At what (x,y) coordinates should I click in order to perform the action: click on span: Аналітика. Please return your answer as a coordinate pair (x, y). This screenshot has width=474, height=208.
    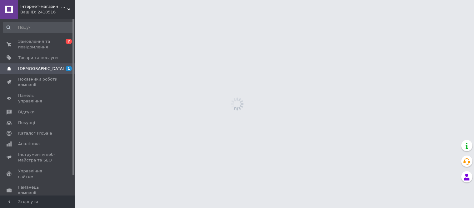
    Looking at the image, I should click on (29, 144).